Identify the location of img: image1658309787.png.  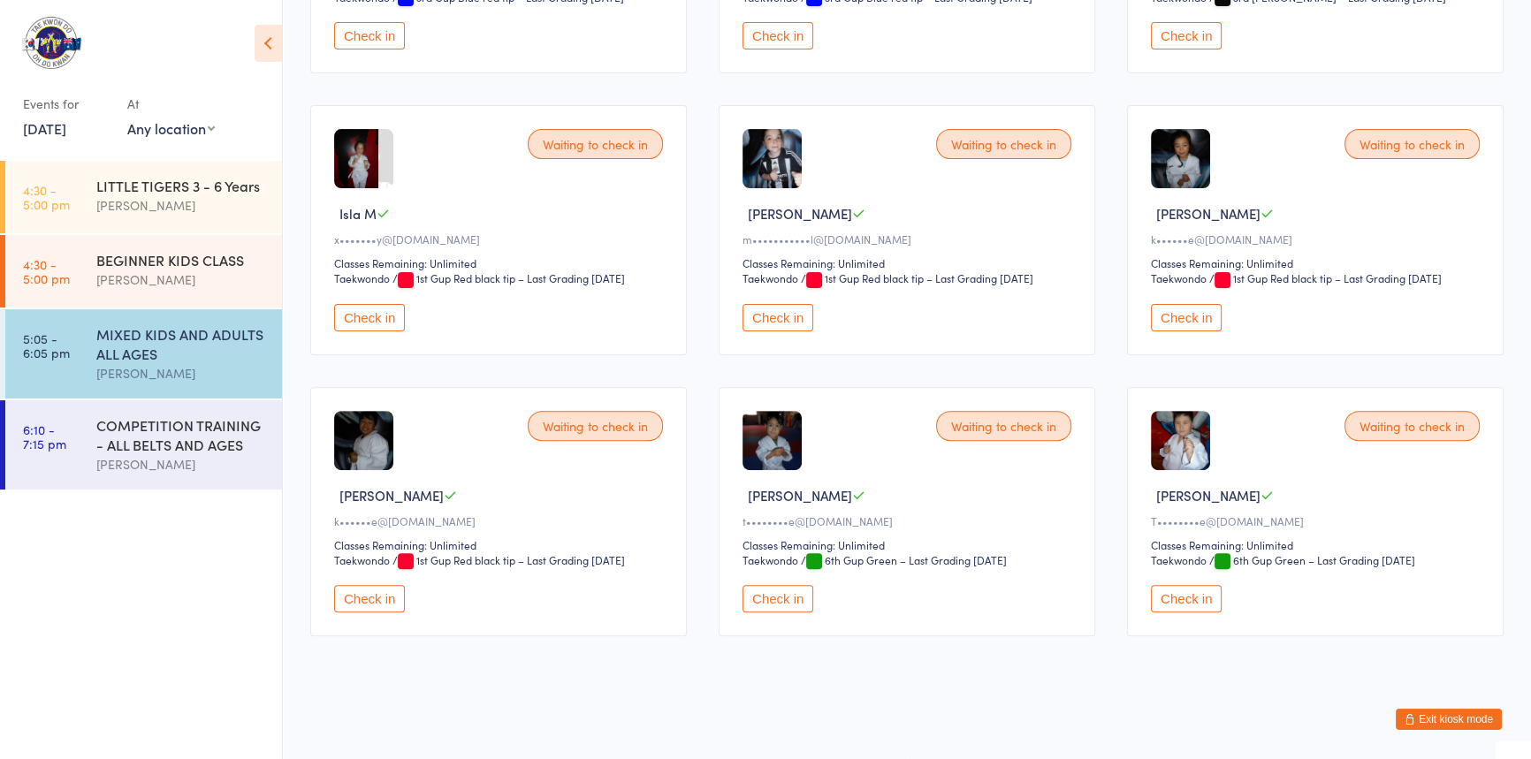
(1180, 440).